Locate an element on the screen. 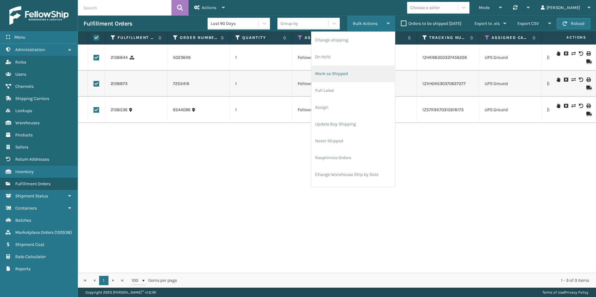  li: Cancel Fulfillment Orders is located at coordinates (353, 192).